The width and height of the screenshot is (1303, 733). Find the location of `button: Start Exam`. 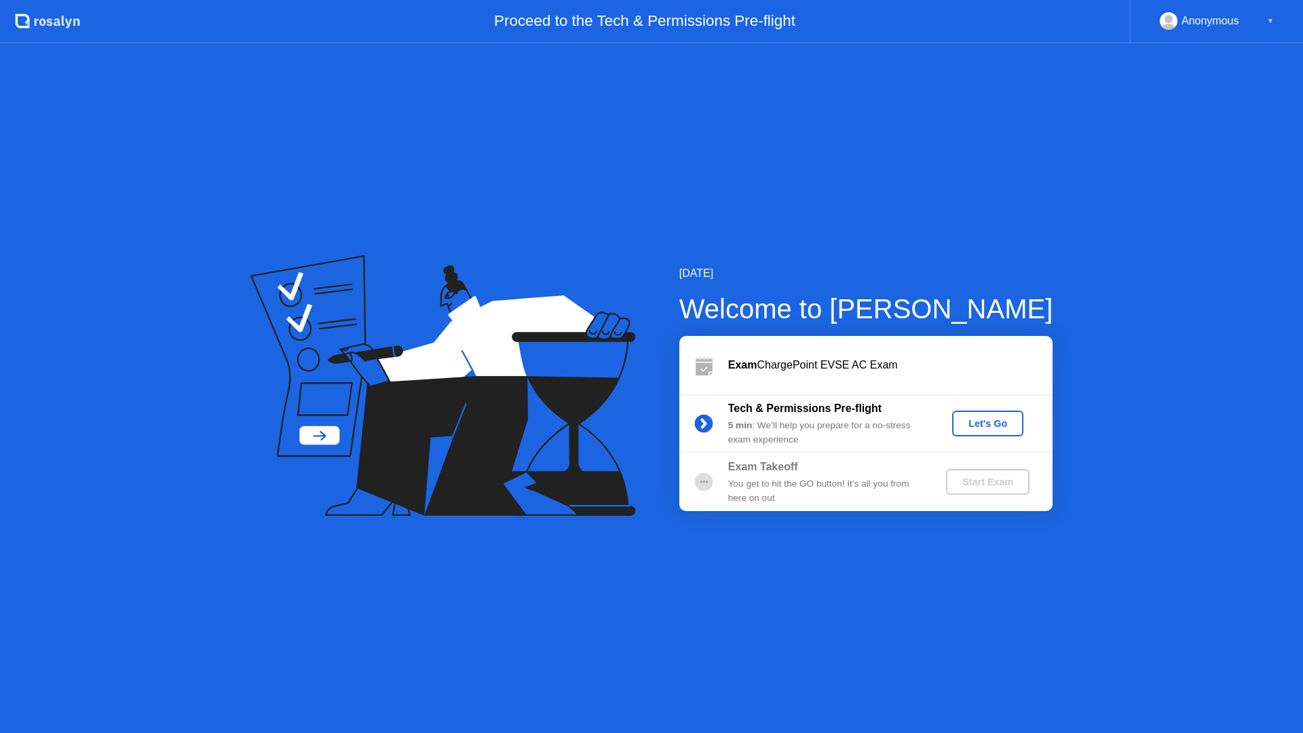

button: Start Exam is located at coordinates (987, 482).